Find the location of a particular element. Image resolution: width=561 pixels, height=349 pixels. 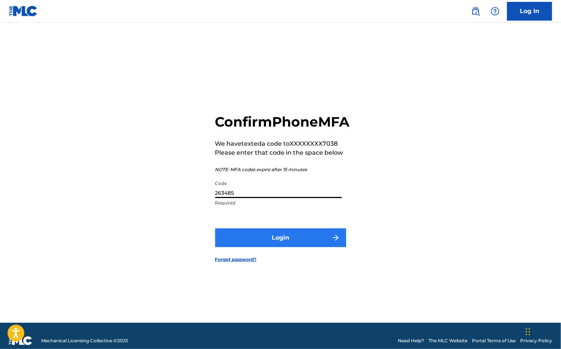

a: Log In is located at coordinates (530, 11).